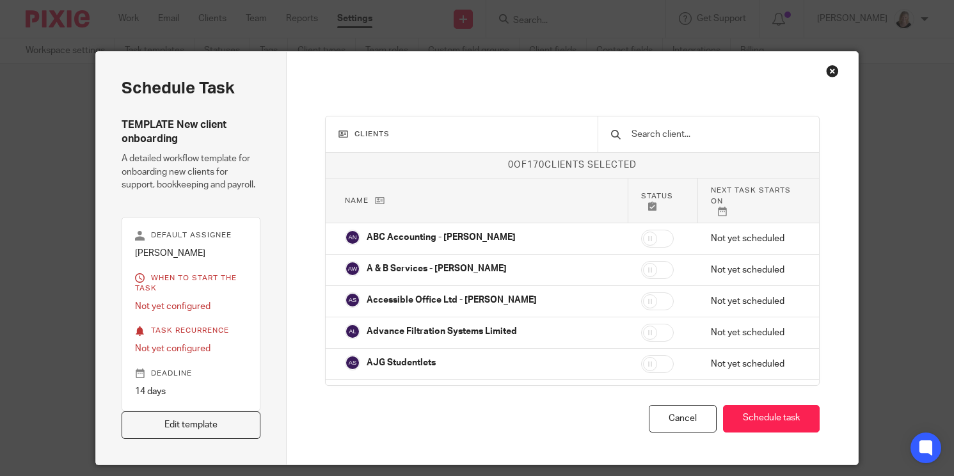  What do you see at coordinates (191, 88) in the screenshot?
I see `h2: Schedule task` at bounding box center [191, 88].